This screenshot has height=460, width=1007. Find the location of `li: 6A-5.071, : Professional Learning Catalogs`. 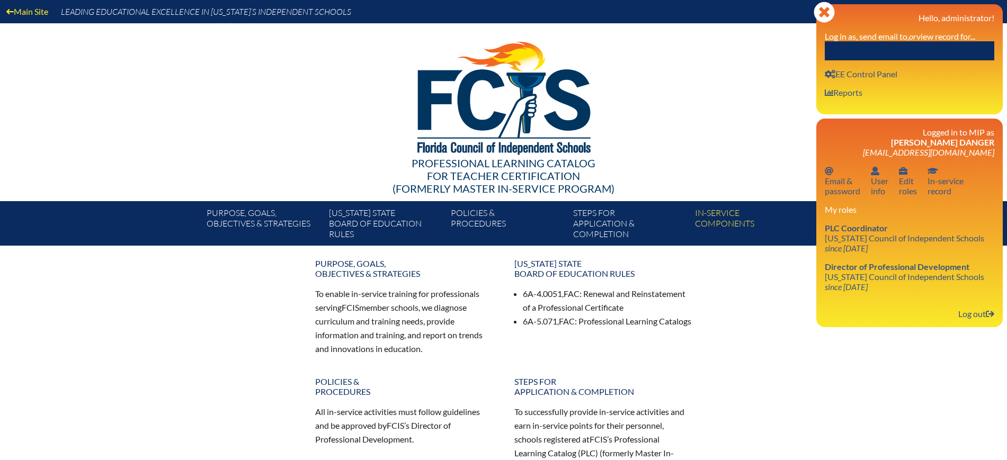

li: 6A-5.071, : Professional Learning Catalogs is located at coordinates (608, 322).